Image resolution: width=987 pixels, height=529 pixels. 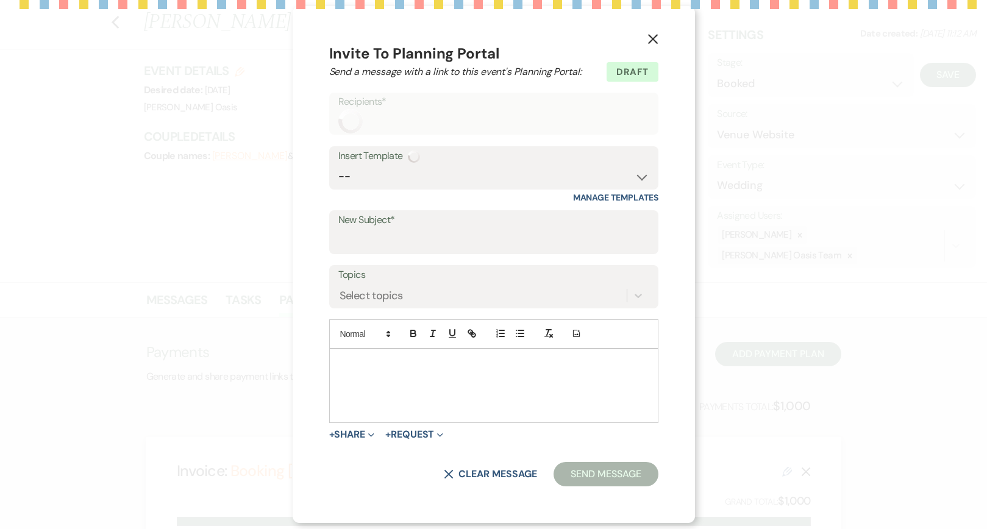 I want to click on label: Topics, so click(x=494, y=275).